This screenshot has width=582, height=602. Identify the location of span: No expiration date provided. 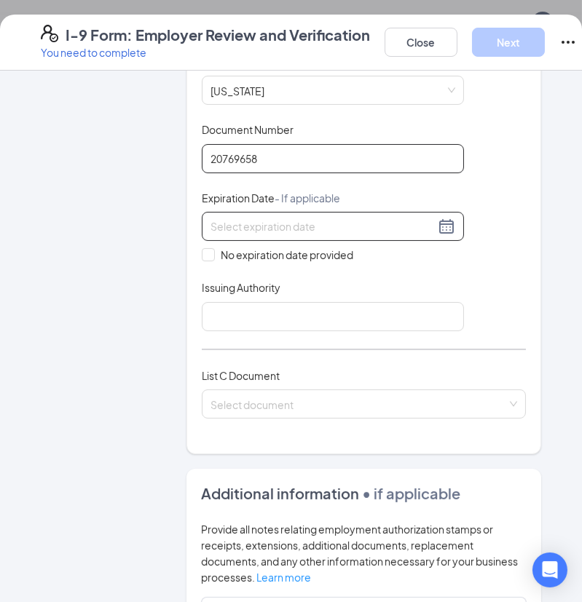
(287, 255).